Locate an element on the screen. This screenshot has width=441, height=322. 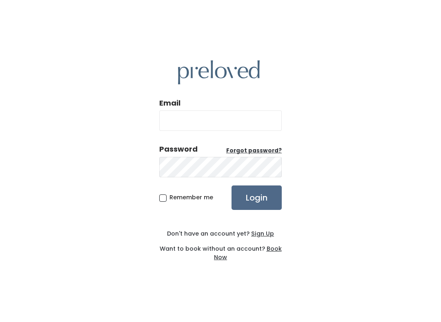
label: Email is located at coordinates (170, 103).